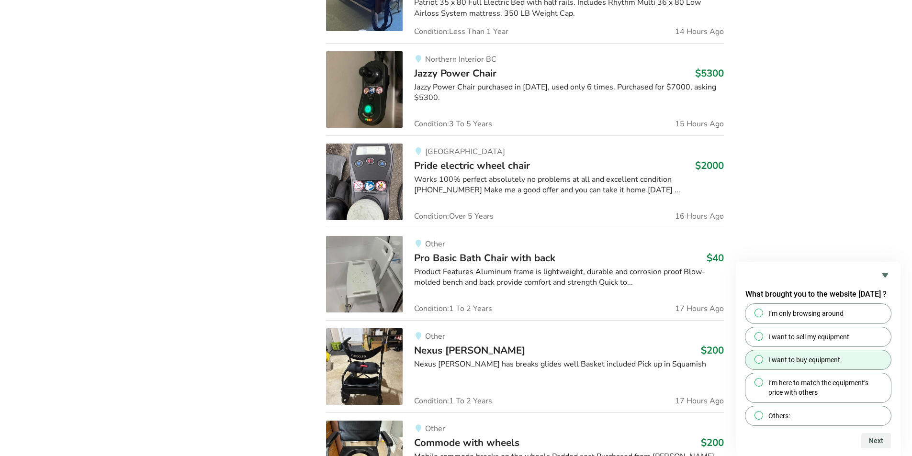  What do you see at coordinates (525, 274) in the screenshot?
I see `a: bathroom safety-pro basic bath chair with back OtherPro Basic Bath Chair with back$40Product Feat...` at bounding box center [525, 274].